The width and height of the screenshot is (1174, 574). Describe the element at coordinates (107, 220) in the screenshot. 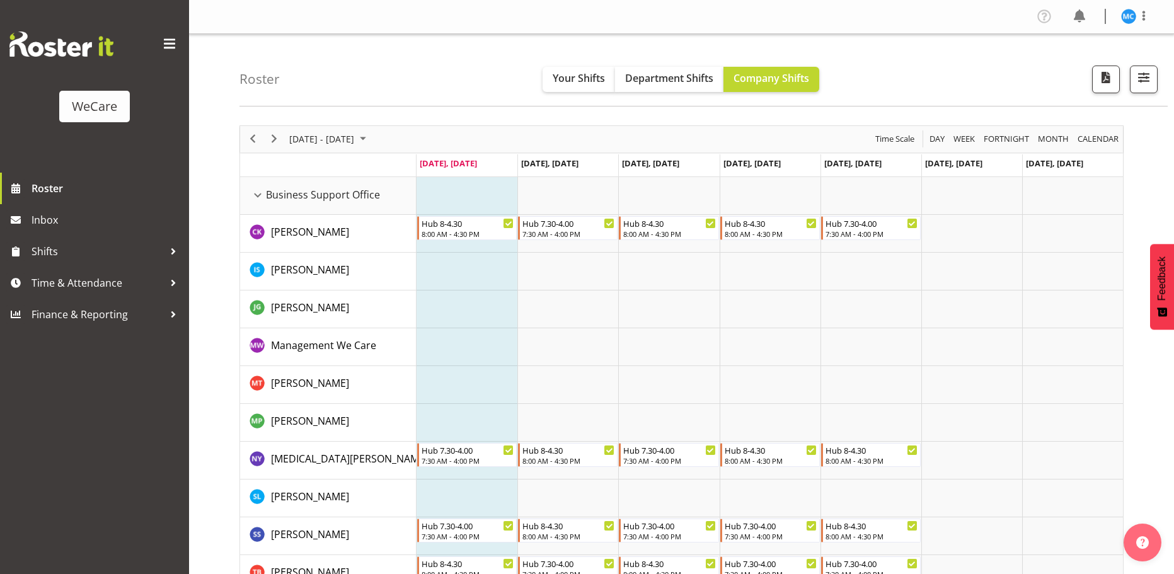

I see `span: Inbox` at that location.